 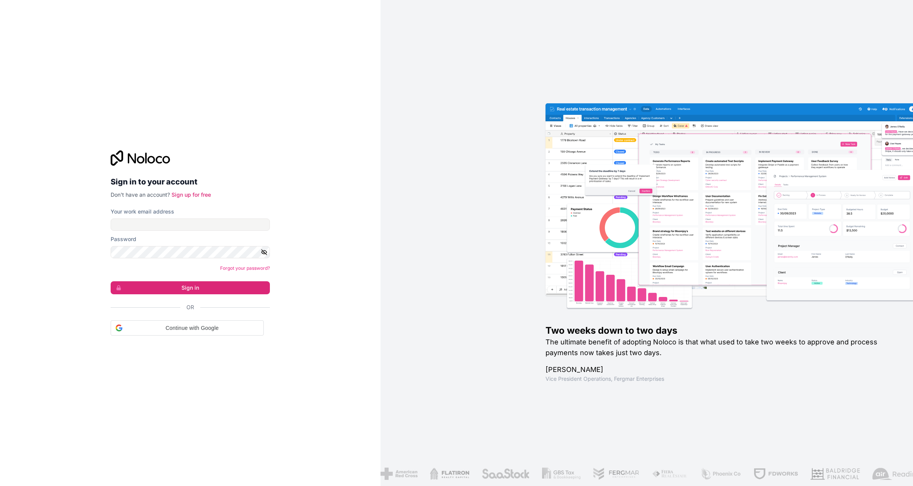 I want to click on img: /assets/flatiron-C8eUkumj.png, so click(x=449, y=474).